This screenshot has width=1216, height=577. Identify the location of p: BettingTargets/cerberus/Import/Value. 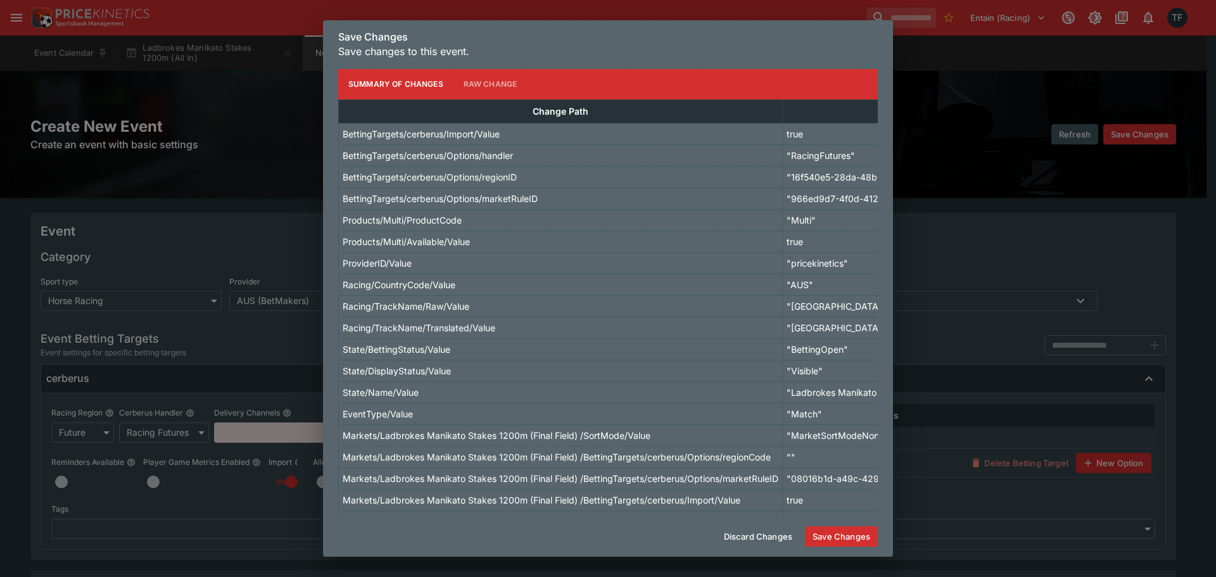
(421, 134).